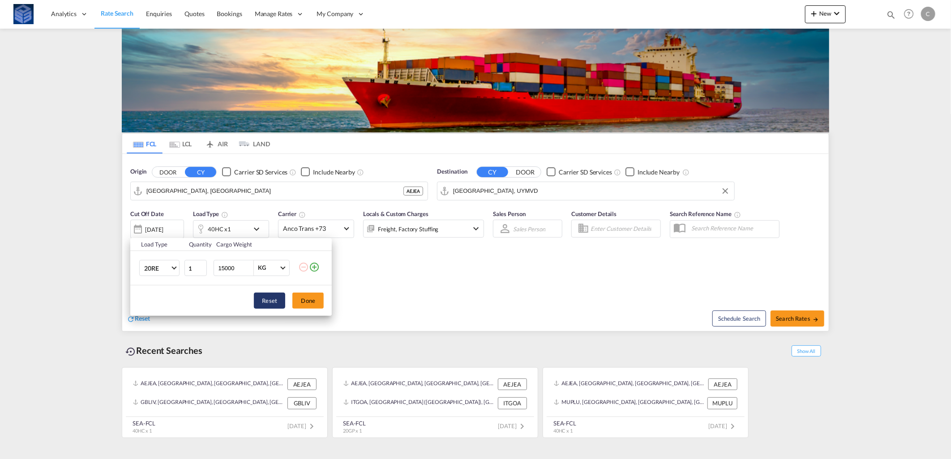 This screenshot has width=951, height=459. Describe the element at coordinates (270, 301) in the screenshot. I see `button: Reset` at that location.